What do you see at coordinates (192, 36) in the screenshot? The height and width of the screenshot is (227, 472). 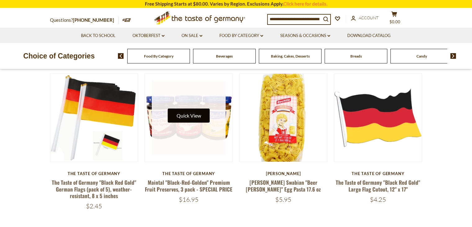 I see `a: On Sale` at bounding box center [192, 36].